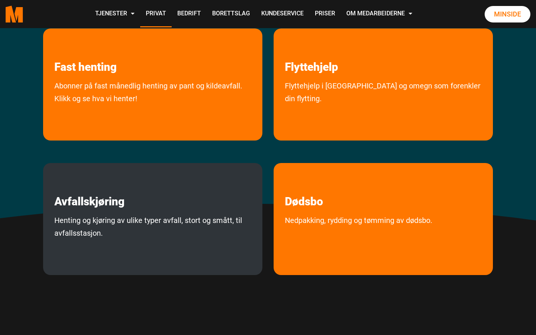  I want to click on a: les mer om Dødsbo, so click(304, 186).